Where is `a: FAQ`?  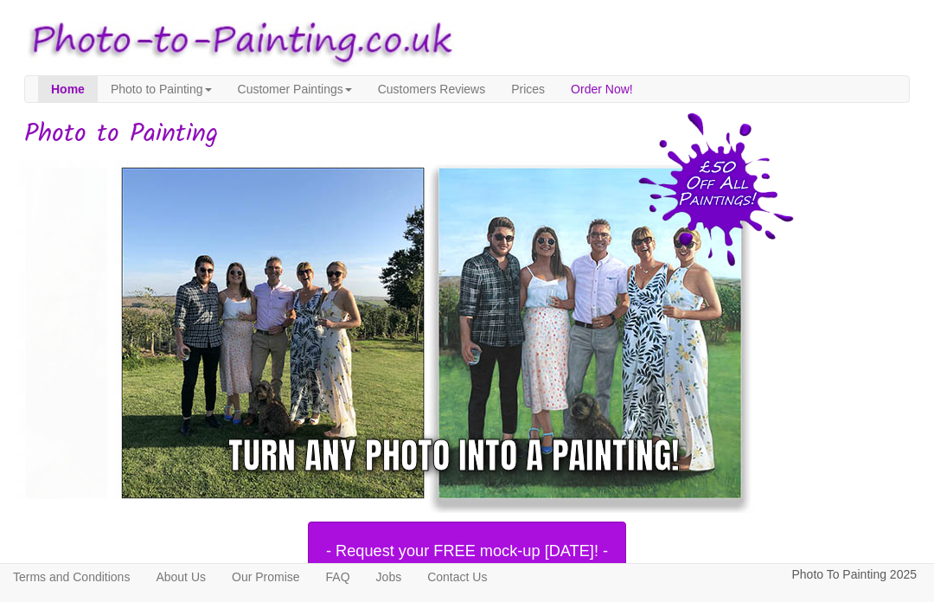
a: FAQ is located at coordinates (338, 577).